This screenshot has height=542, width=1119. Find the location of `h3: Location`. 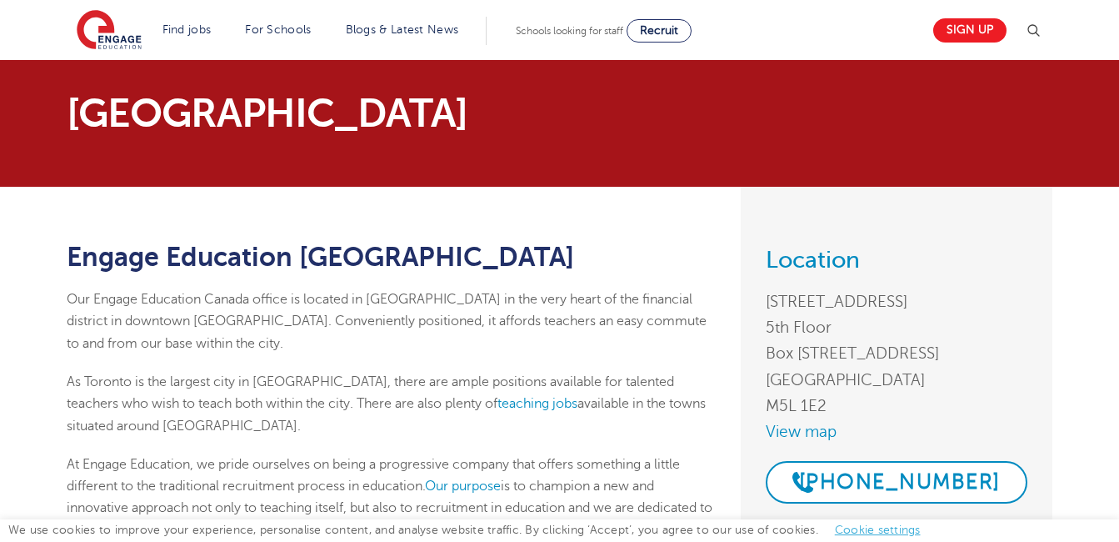

h3: Location is located at coordinates (897, 260).